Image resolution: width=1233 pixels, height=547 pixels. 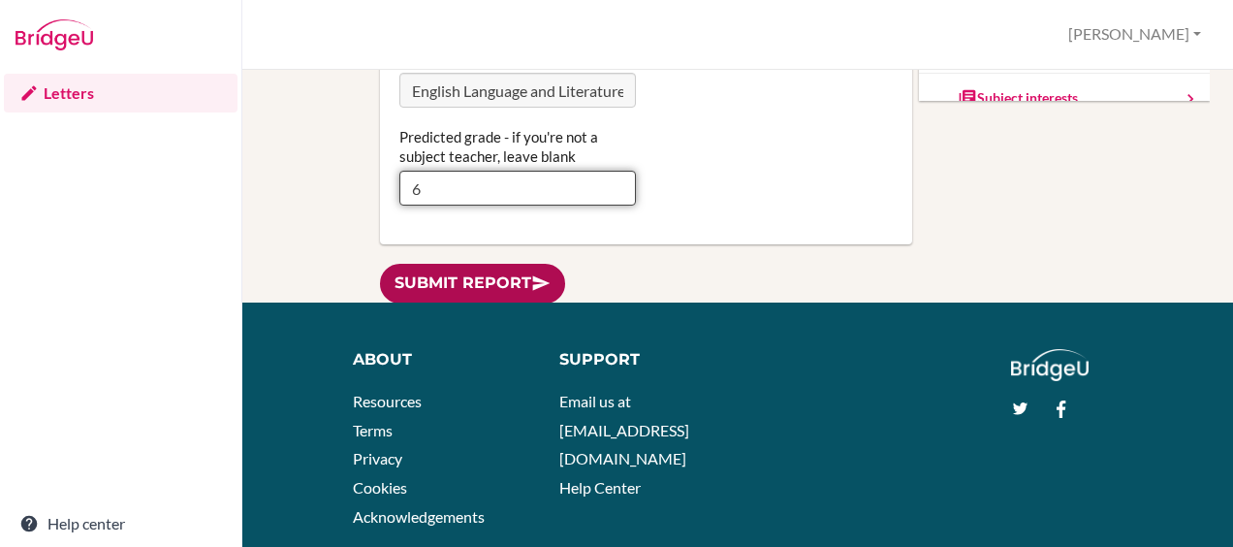 What do you see at coordinates (377, 458) in the screenshot?
I see `a: Privacy` at bounding box center [377, 458].